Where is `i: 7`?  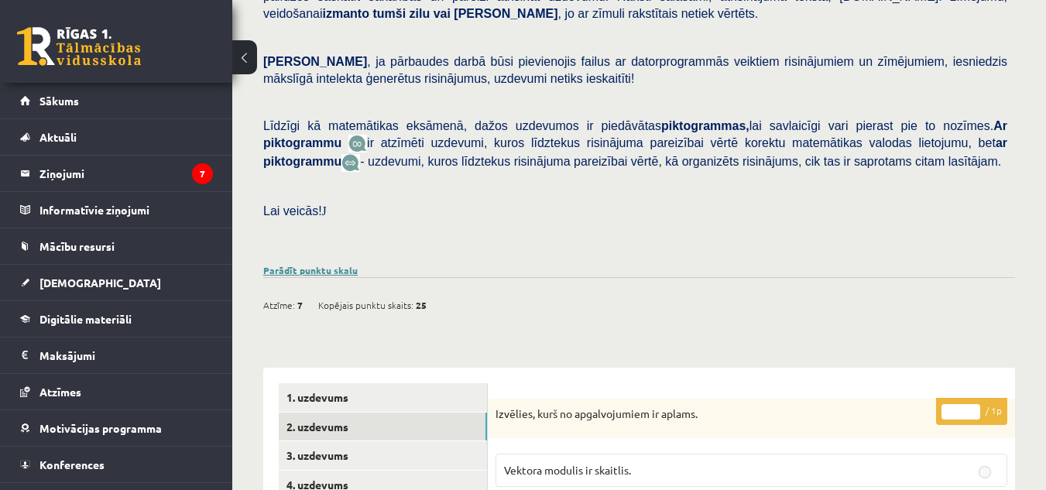 i: 7 is located at coordinates (202, 173).